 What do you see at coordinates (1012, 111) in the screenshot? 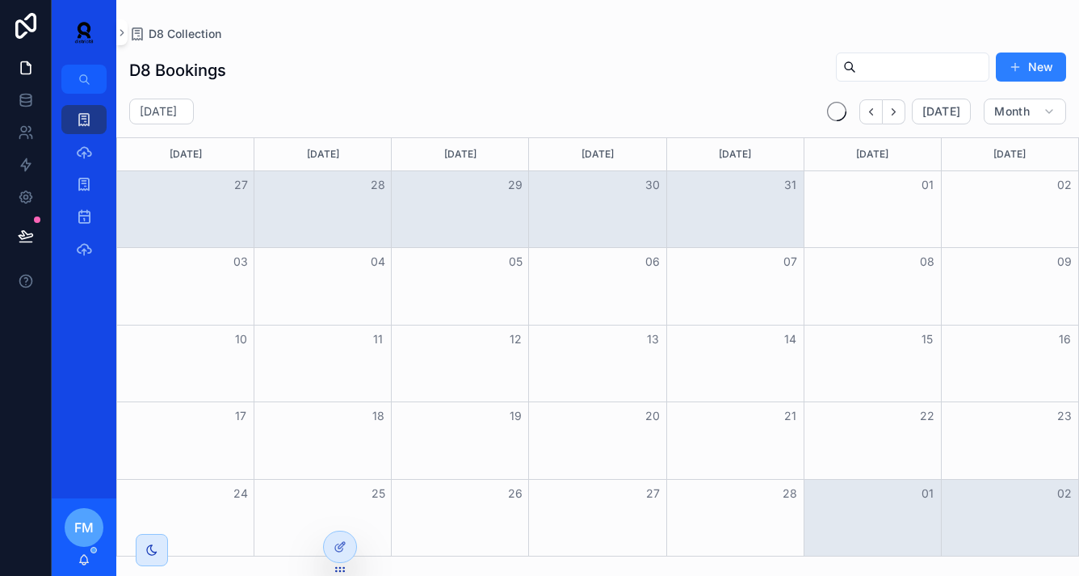
I see `span: Month` at bounding box center [1012, 111].